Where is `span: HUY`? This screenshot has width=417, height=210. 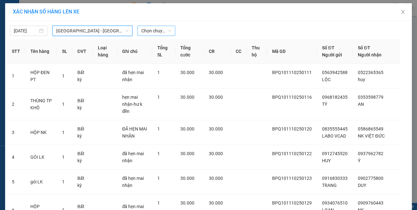
span: HUY is located at coordinates (327, 160).